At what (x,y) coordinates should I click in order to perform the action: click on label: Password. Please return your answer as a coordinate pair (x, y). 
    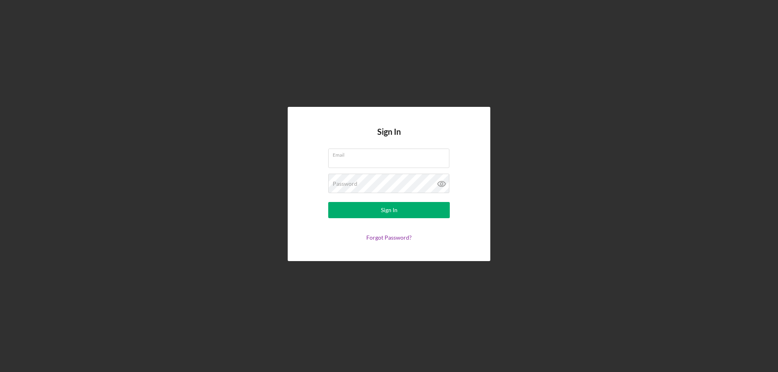
    Looking at the image, I should click on (345, 184).